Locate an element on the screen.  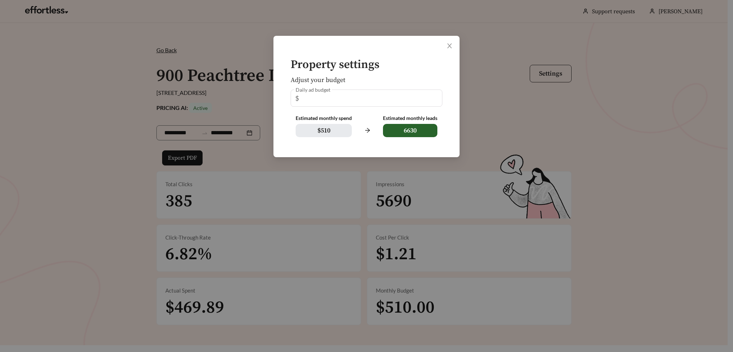
span: 6630 is located at coordinates (410, 130).